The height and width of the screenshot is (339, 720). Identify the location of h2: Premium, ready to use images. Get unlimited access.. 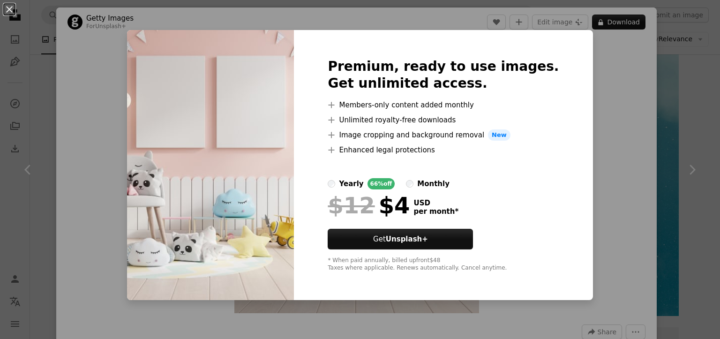
(443, 75).